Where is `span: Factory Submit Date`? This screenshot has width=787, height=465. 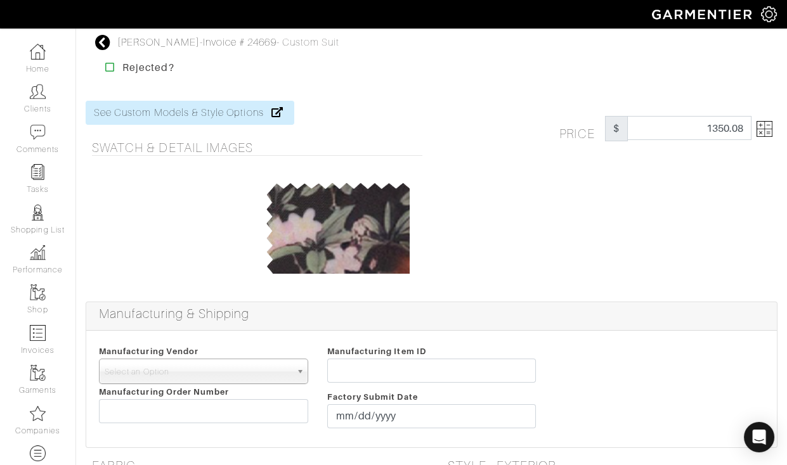
span: Factory Submit Date is located at coordinates (372, 397).